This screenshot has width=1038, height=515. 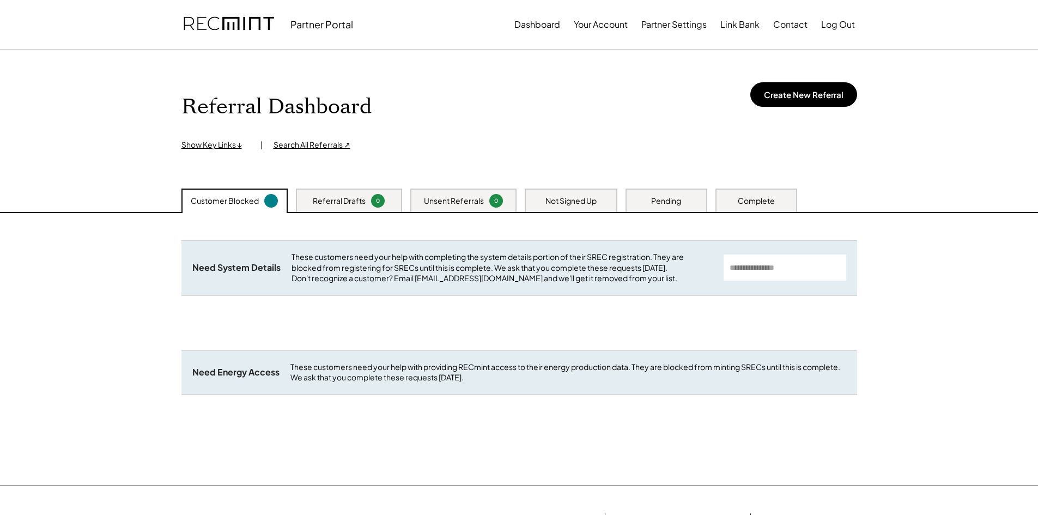 I want to click on img: recmint-logotype%403x.png, so click(x=229, y=25).